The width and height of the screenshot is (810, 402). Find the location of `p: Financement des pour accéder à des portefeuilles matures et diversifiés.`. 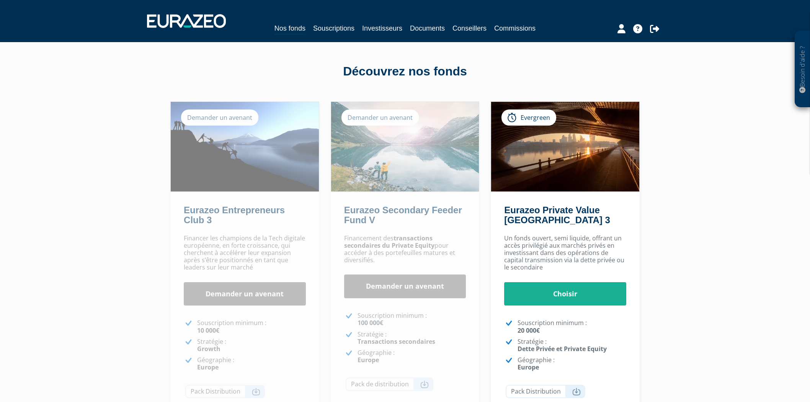

p: Financement des pour accéder à des portefeuilles matures et diversifiés. is located at coordinates (405, 249).